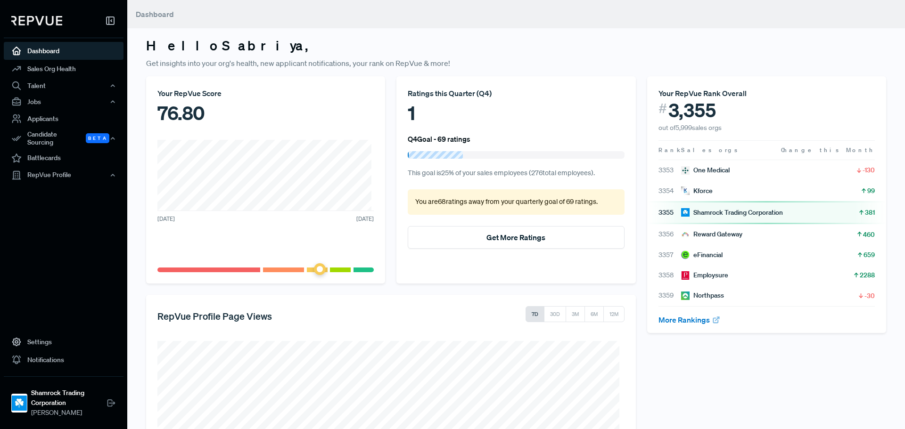  What do you see at coordinates (64, 175) in the screenshot?
I see `button: RepVue Profile` at bounding box center [64, 175].